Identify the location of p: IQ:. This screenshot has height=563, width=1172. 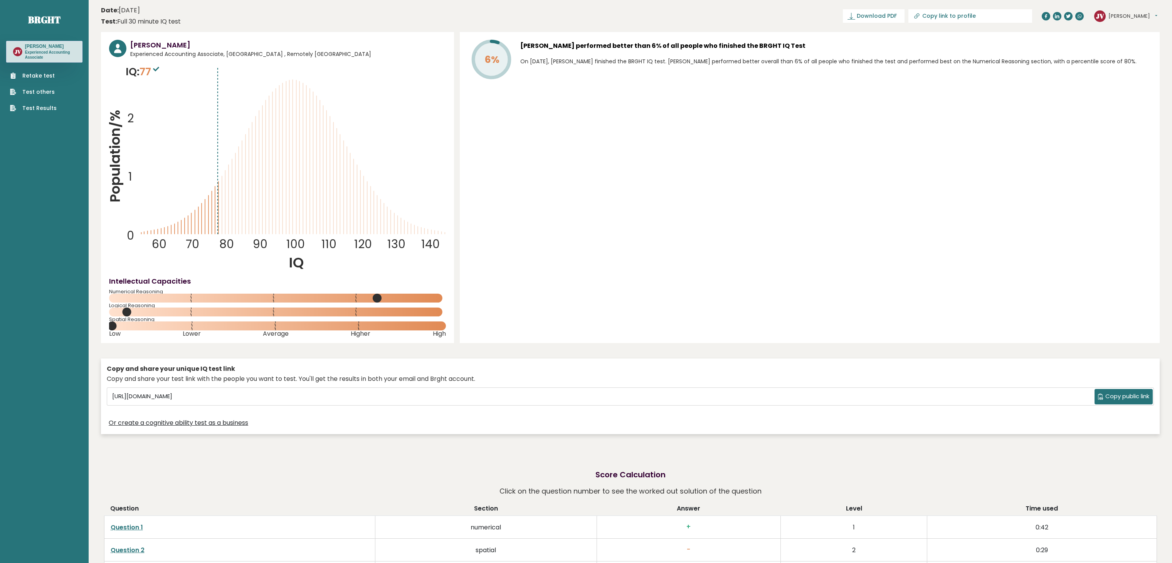
(143, 72).